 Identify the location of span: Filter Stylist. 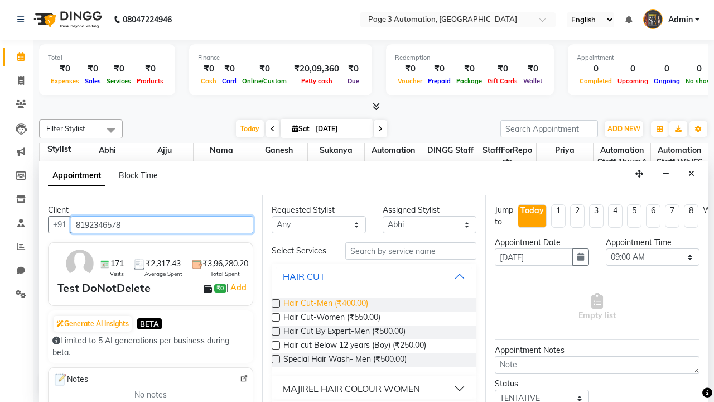
(66, 128).